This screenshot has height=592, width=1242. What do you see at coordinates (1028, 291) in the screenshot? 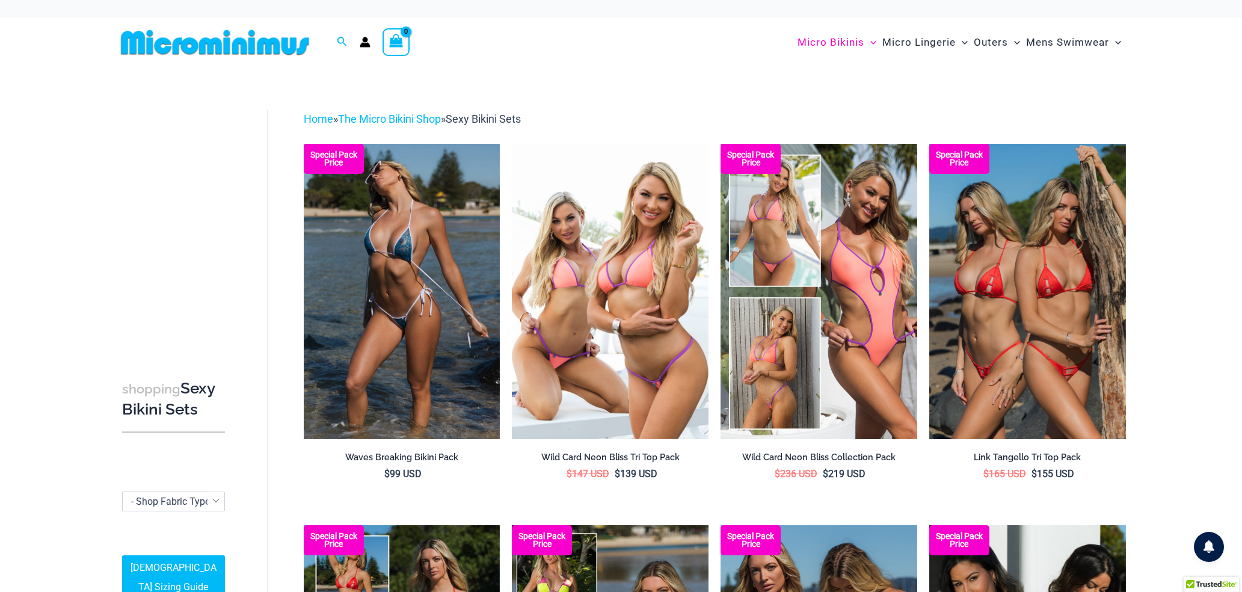
I see `img: Bikini Pack` at bounding box center [1028, 291].